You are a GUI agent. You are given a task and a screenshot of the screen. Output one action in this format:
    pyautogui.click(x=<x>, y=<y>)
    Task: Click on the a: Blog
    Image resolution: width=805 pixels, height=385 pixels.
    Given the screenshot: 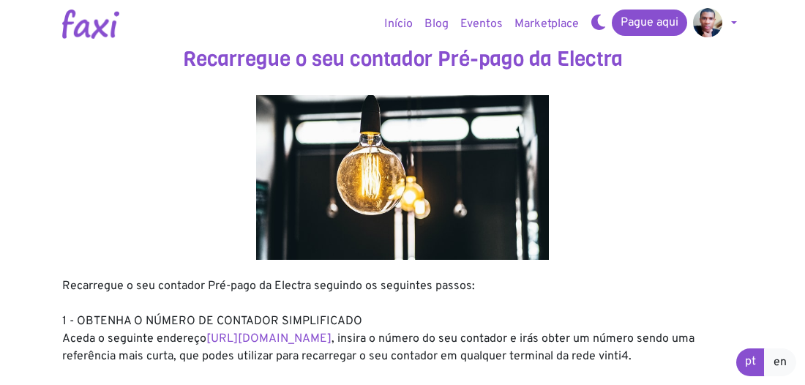 What is the action you would take?
    pyautogui.click(x=436, y=24)
    